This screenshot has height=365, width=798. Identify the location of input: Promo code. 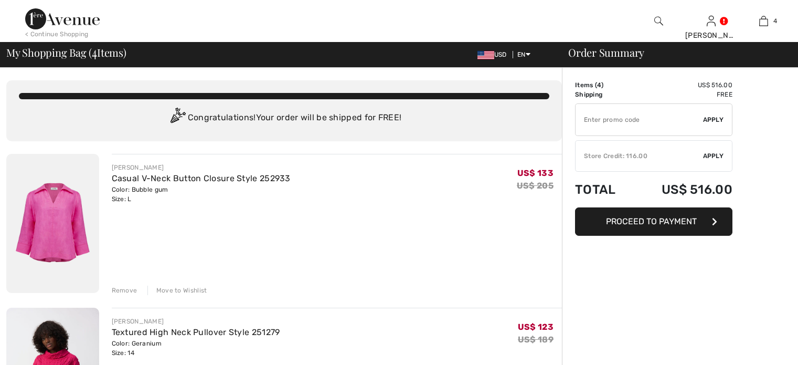
(639, 120).